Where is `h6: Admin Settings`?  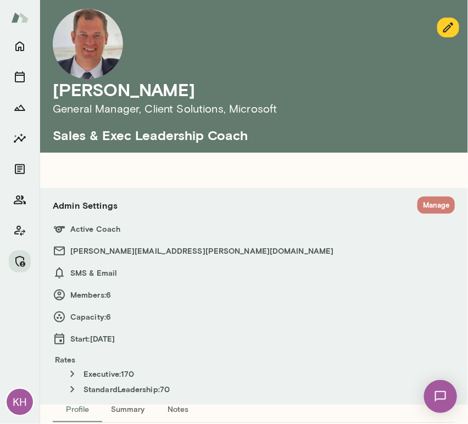 h6: Admin Settings is located at coordinates (85, 205).